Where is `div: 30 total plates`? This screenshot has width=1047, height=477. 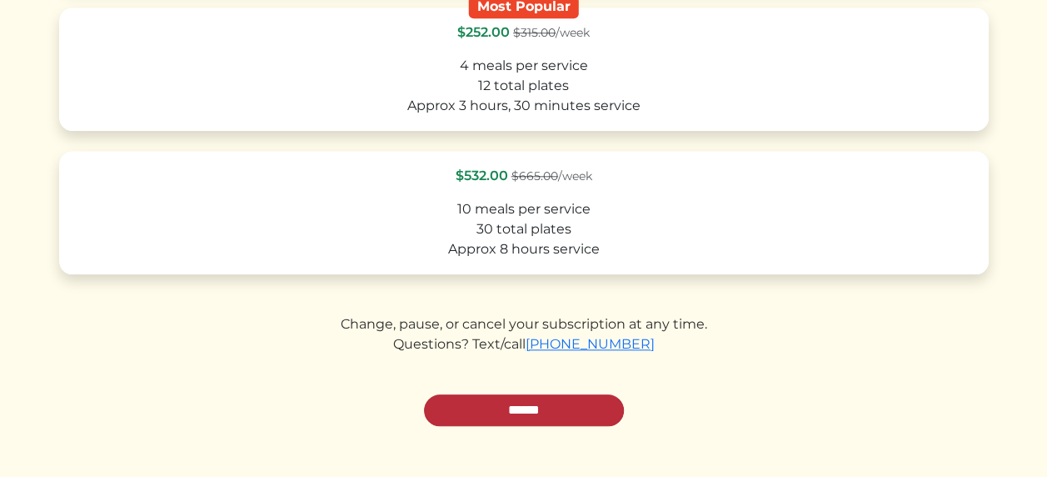 div: 30 total plates is located at coordinates (524, 229).